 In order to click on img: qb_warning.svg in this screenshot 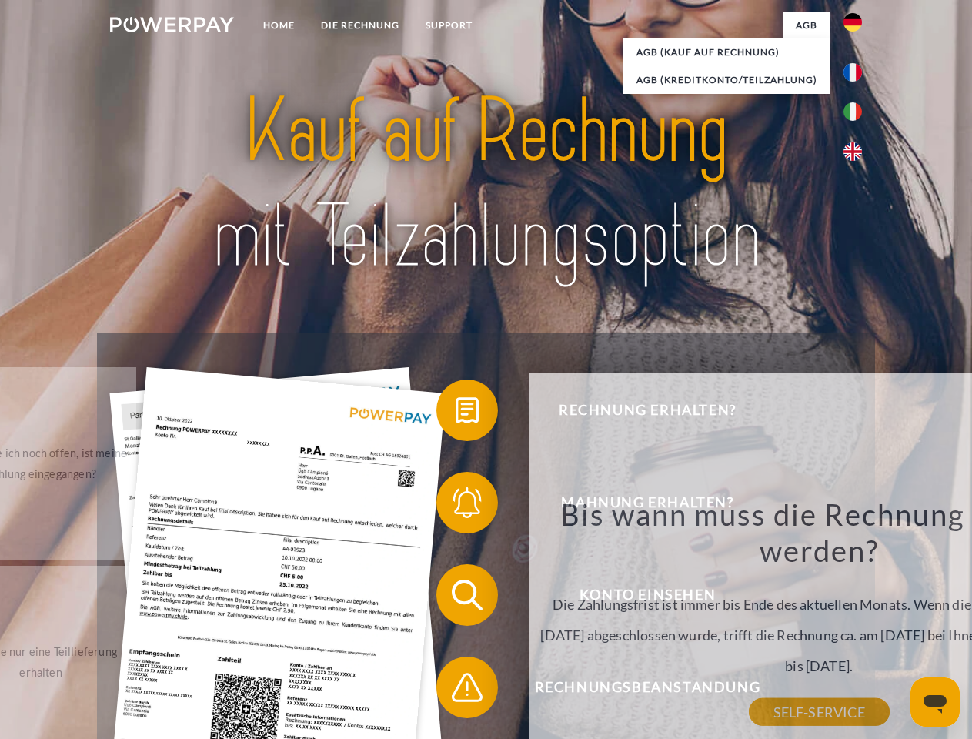, I will do `click(467, 687)`.